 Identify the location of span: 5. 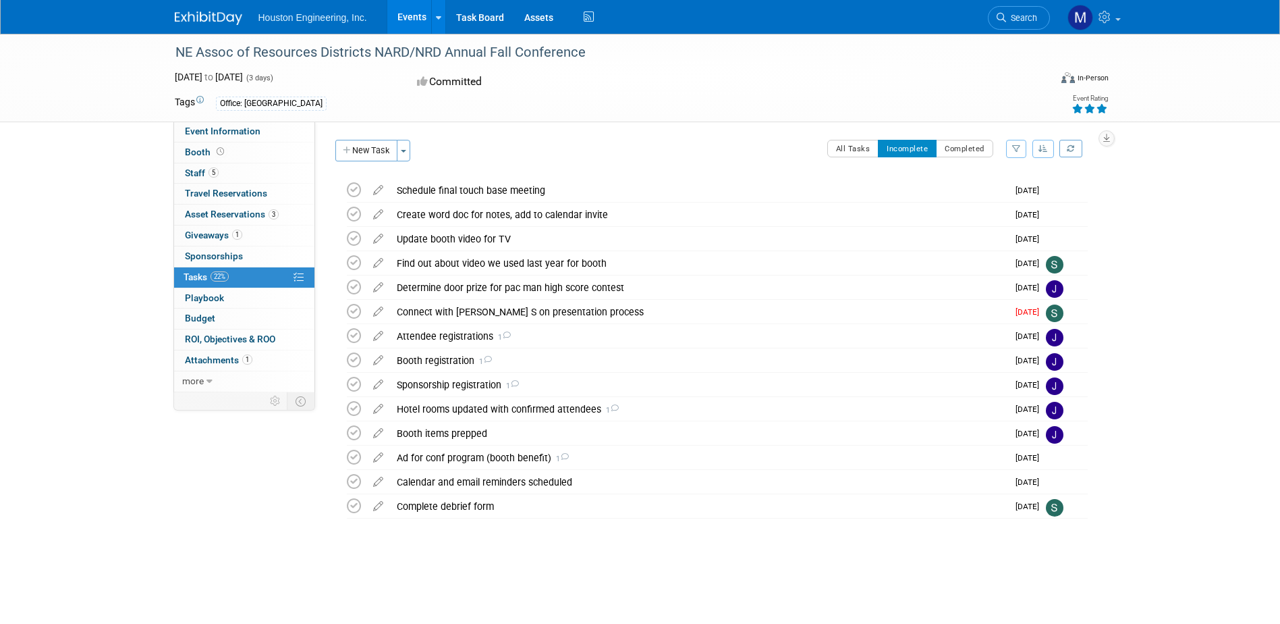
(213, 172).